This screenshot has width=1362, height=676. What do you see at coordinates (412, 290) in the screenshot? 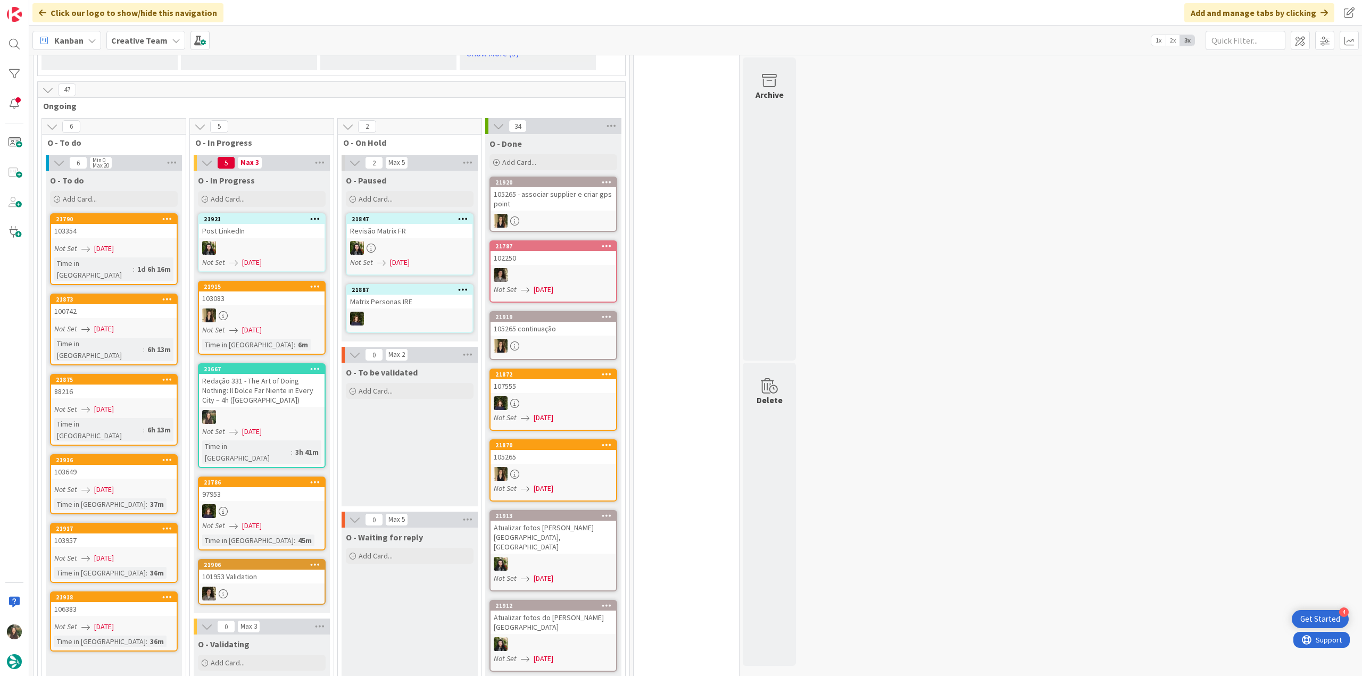
I see `div: 21887` at bounding box center [412, 290].